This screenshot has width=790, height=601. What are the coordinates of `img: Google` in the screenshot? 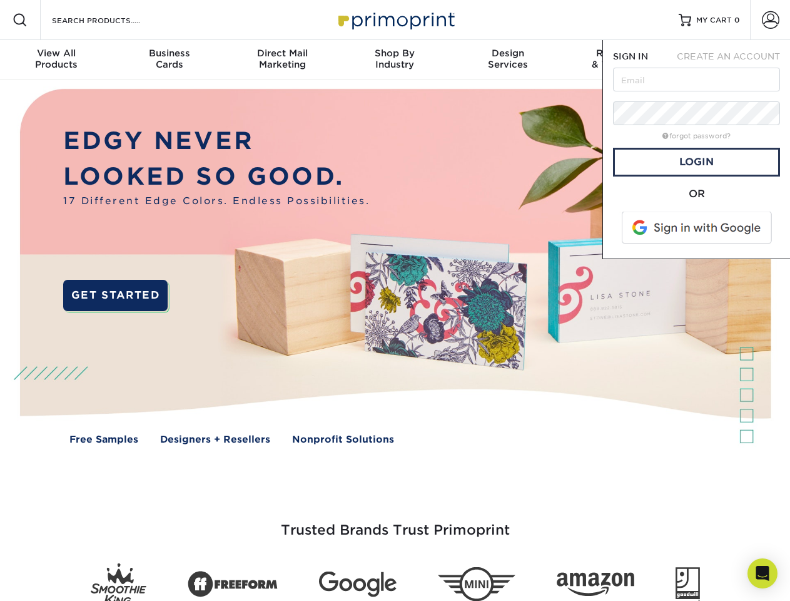 It's located at (358, 584).